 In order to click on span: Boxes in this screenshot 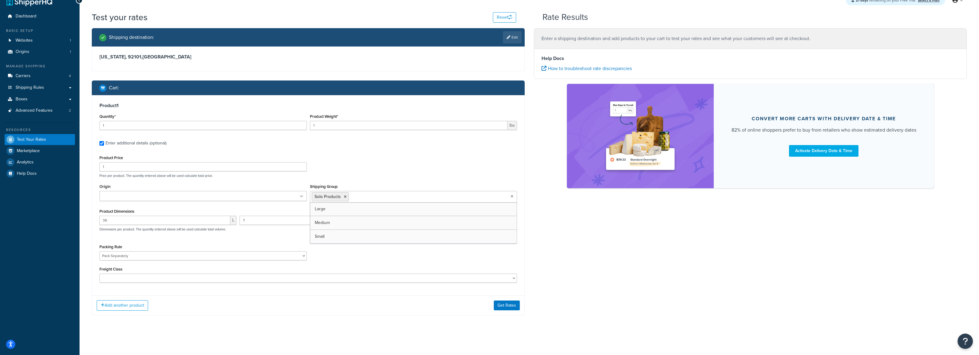, I will do `click(21, 99)`.